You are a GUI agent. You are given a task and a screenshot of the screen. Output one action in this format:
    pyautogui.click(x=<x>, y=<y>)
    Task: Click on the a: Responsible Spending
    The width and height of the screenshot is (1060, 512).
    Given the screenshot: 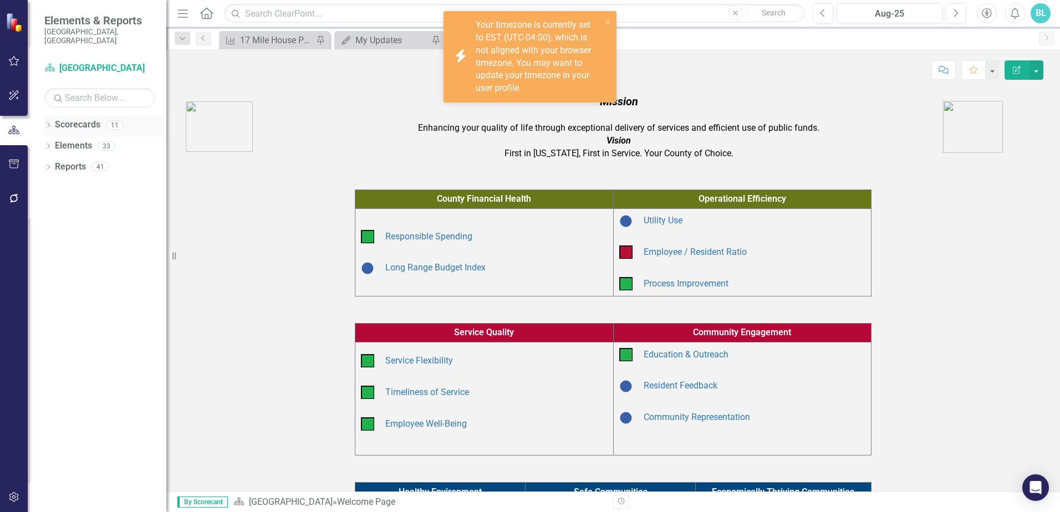 What is the action you would take?
    pyautogui.click(x=428, y=236)
    